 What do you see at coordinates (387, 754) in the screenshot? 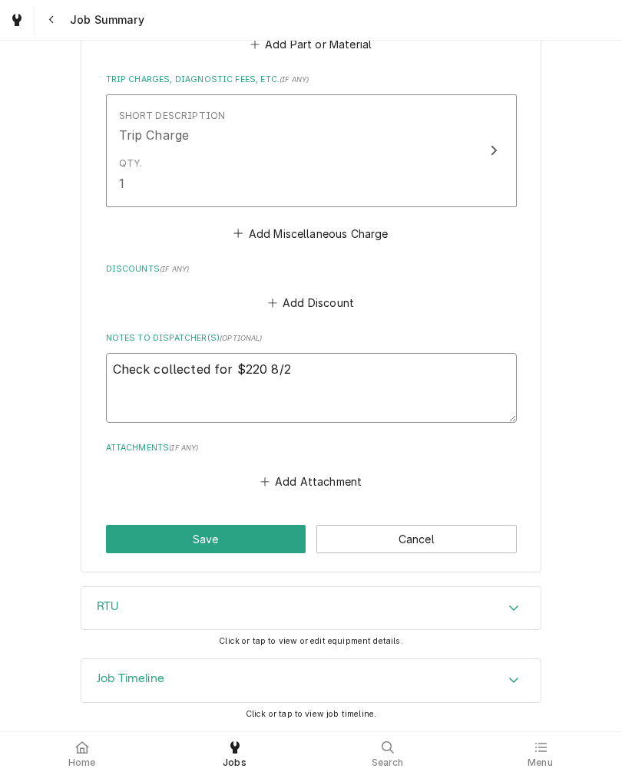
I see `a: Search` at bounding box center [387, 754].